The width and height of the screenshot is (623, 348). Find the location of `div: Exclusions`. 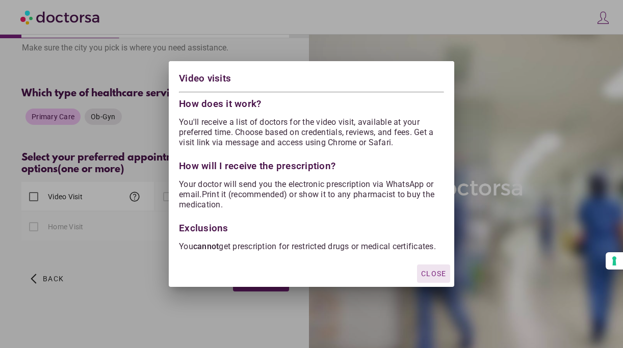

div: Exclusions is located at coordinates (312, 226).